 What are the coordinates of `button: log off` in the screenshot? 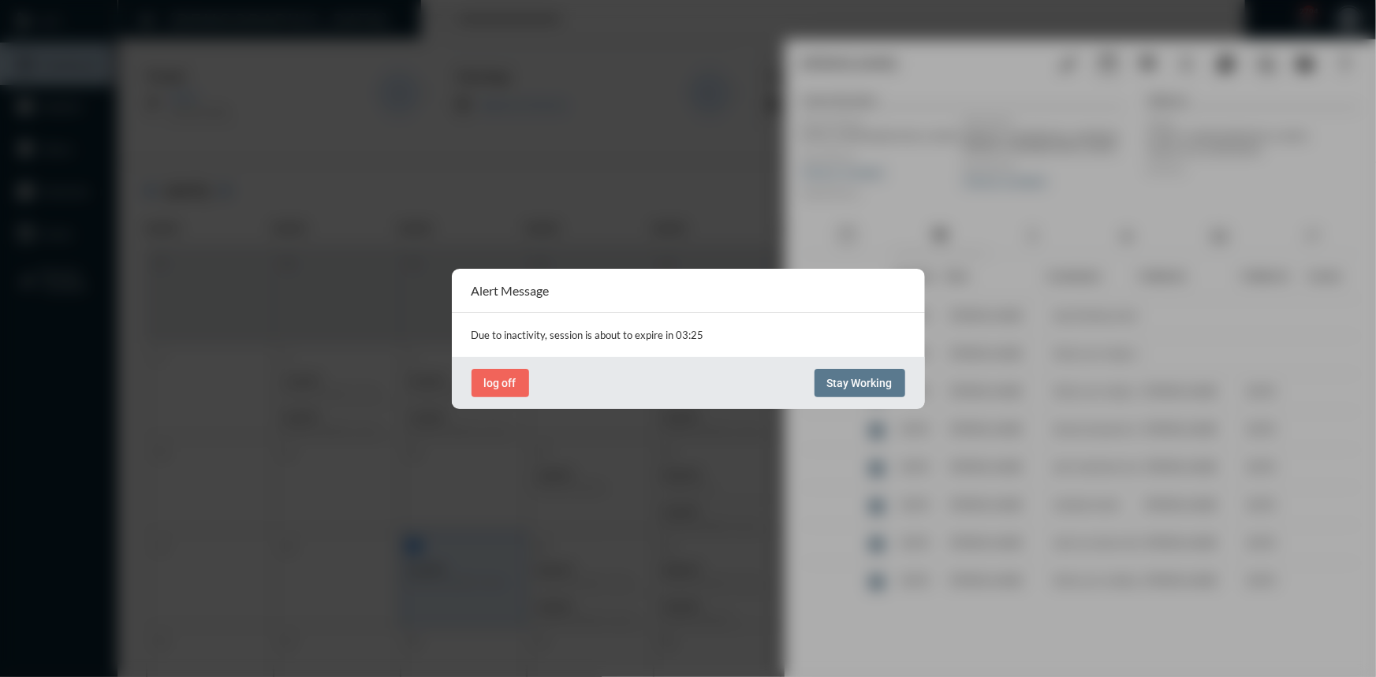 It's located at (500, 383).